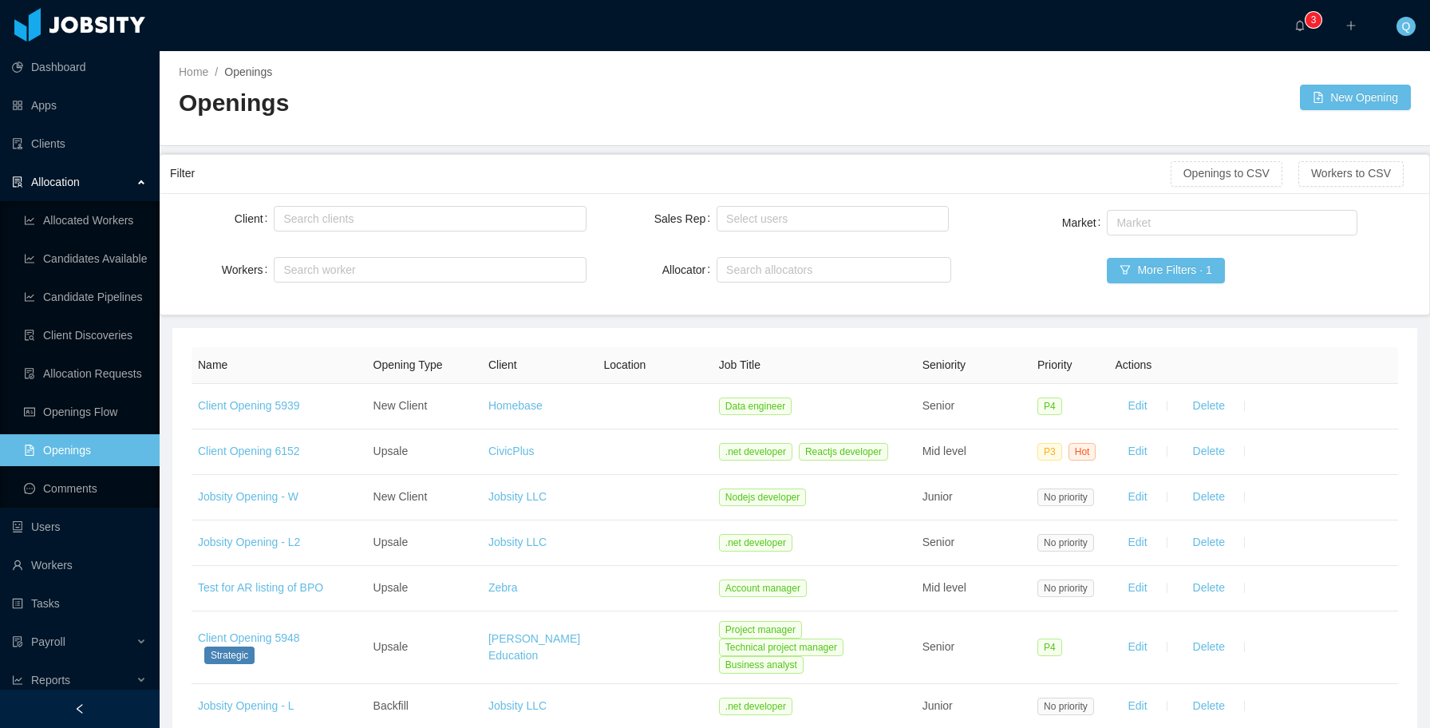  Describe the element at coordinates (18, 680) in the screenshot. I see `i: icon: line-chart` at that location.